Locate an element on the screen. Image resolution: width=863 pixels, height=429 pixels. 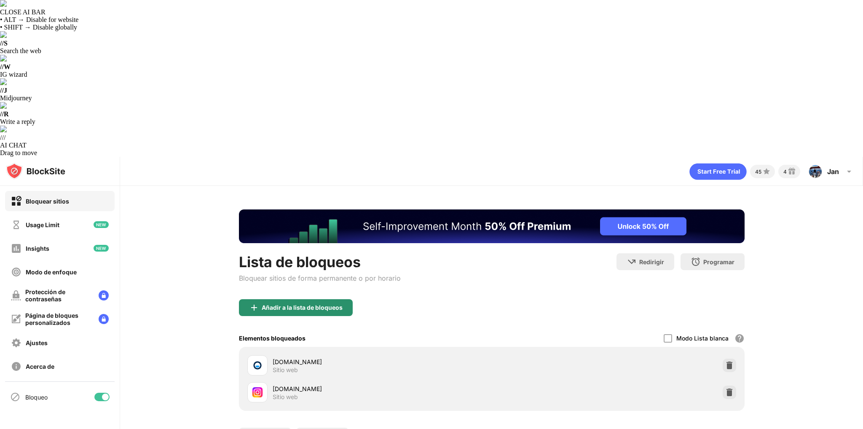
div: Acerca de is located at coordinates (40, 366).